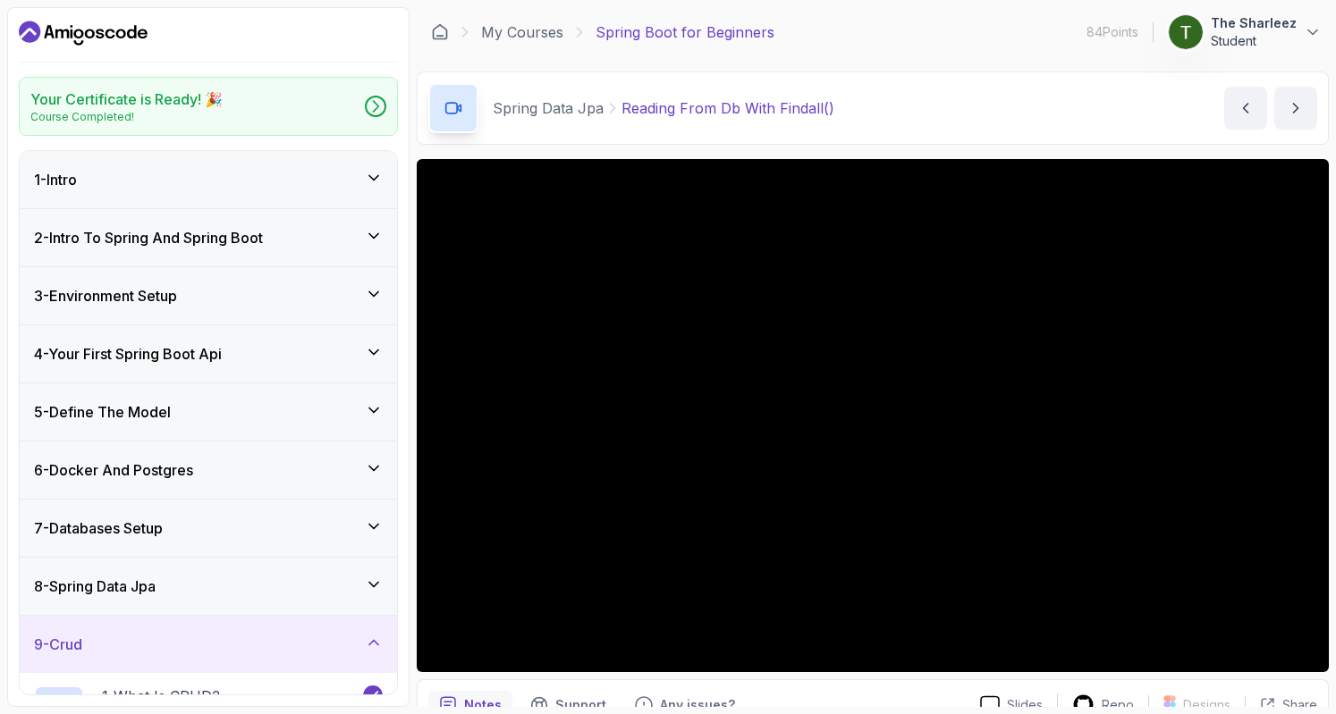 Image resolution: width=1336 pixels, height=714 pixels. What do you see at coordinates (697, 706) in the screenshot?
I see `p: Any issues?` at bounding box center [697, 706].